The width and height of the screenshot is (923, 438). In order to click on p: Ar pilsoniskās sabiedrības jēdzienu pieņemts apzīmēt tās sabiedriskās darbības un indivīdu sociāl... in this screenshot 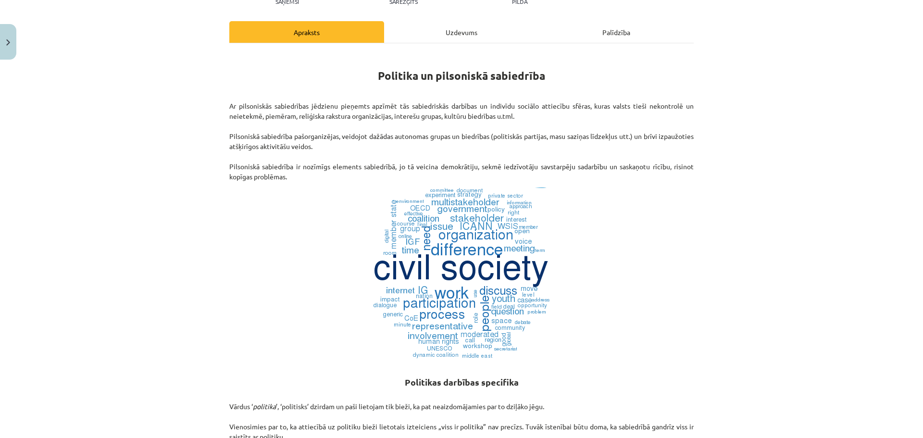, I will do `click(462, 141)`.